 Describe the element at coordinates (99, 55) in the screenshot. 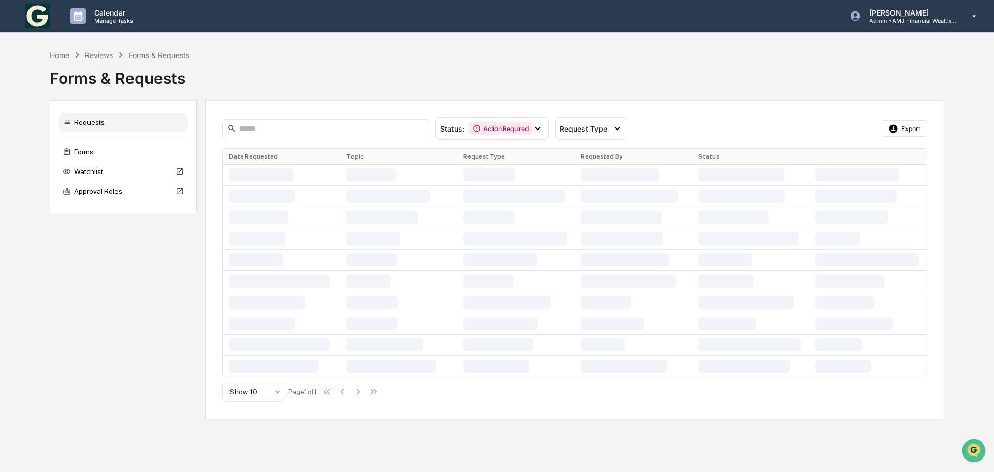

I see `div: Reviews` at that location.